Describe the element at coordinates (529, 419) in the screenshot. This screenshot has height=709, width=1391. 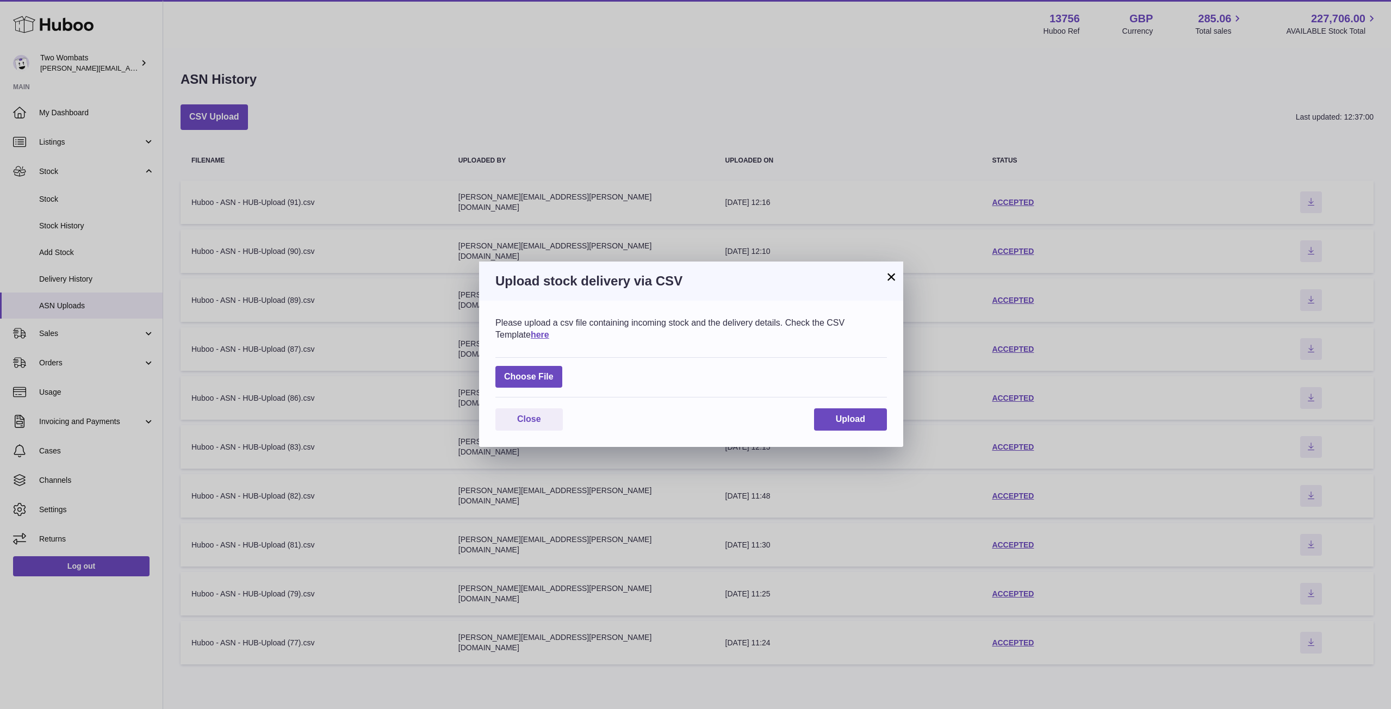
I see `span: Close` at that location.